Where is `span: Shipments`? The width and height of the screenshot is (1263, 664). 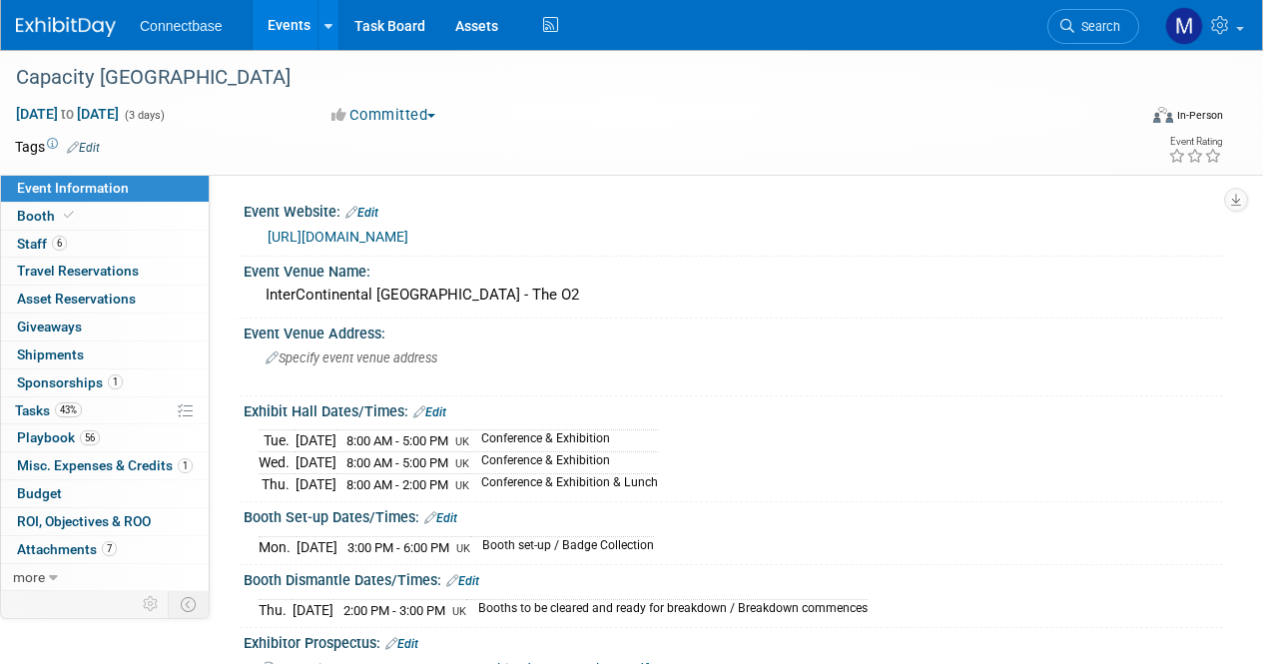
span: Shipments is located at coordinates (50, 354).